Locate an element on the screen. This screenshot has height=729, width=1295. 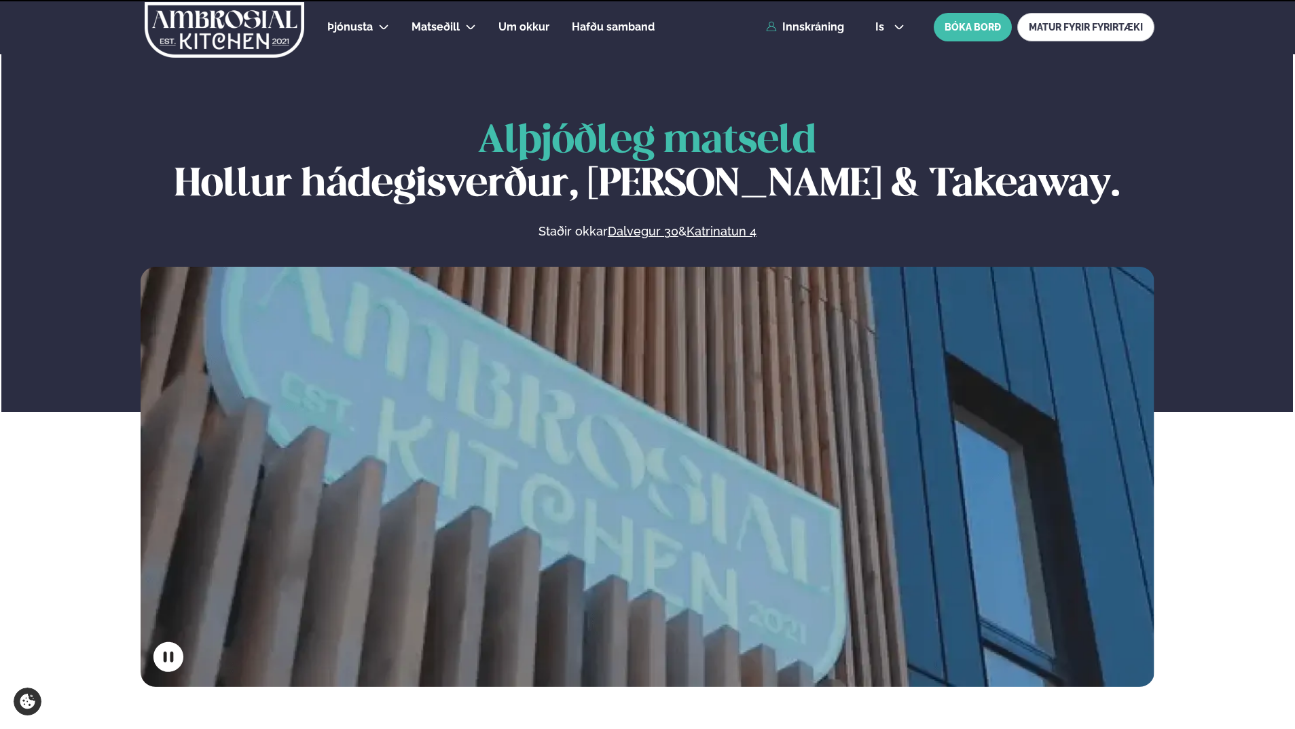
button: BÓKA BORÐ is located at coordinates (972, 27).